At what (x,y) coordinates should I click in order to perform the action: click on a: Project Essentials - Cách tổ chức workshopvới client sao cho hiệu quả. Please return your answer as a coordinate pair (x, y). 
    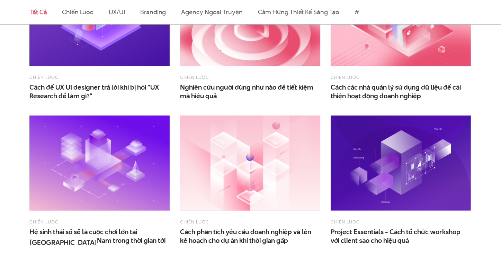
    Looking at the image, I should click on (400, 236).